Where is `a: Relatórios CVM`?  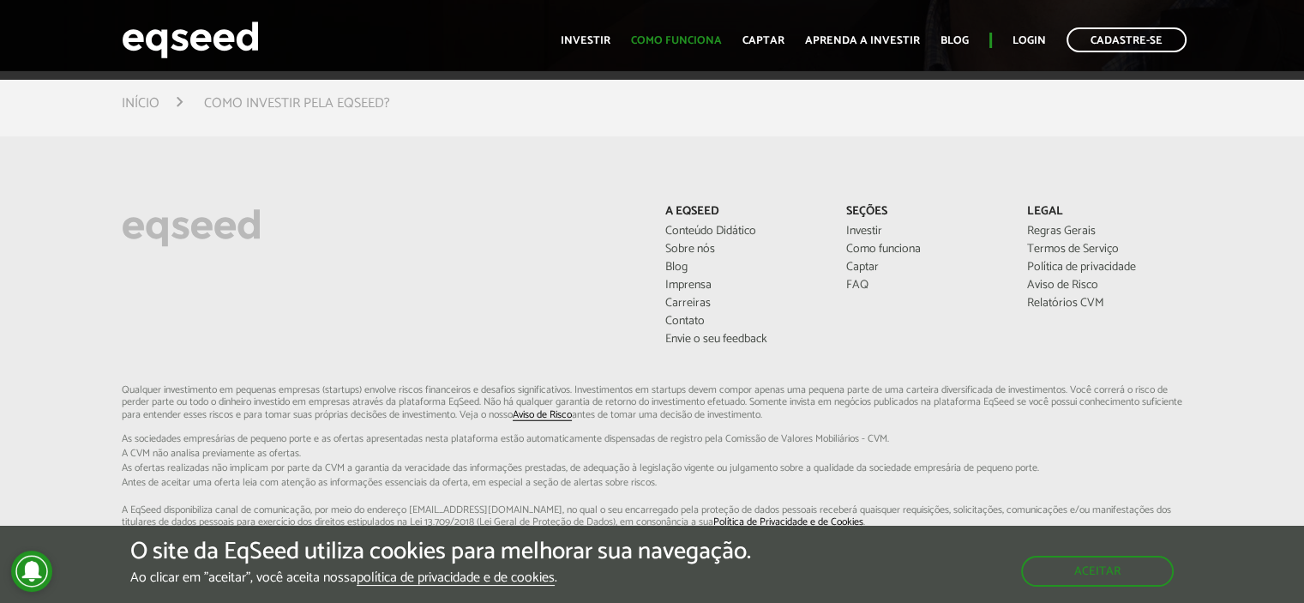
a: Relatórios CVM is located at coordinates (1105, 304).